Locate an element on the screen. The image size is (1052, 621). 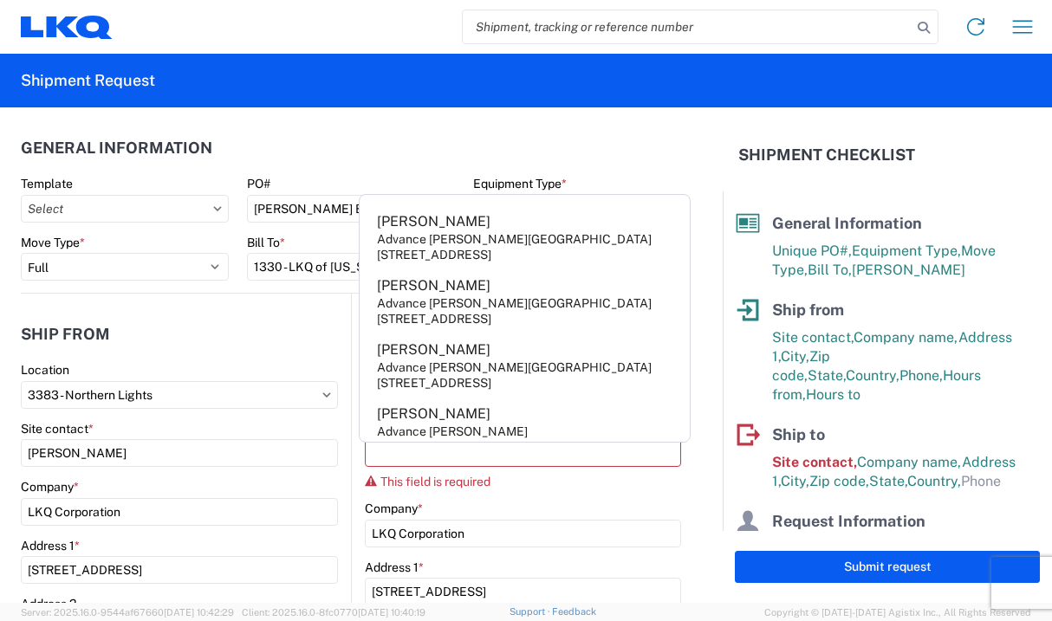
span: This field is required is located at coordinates (435, 482).